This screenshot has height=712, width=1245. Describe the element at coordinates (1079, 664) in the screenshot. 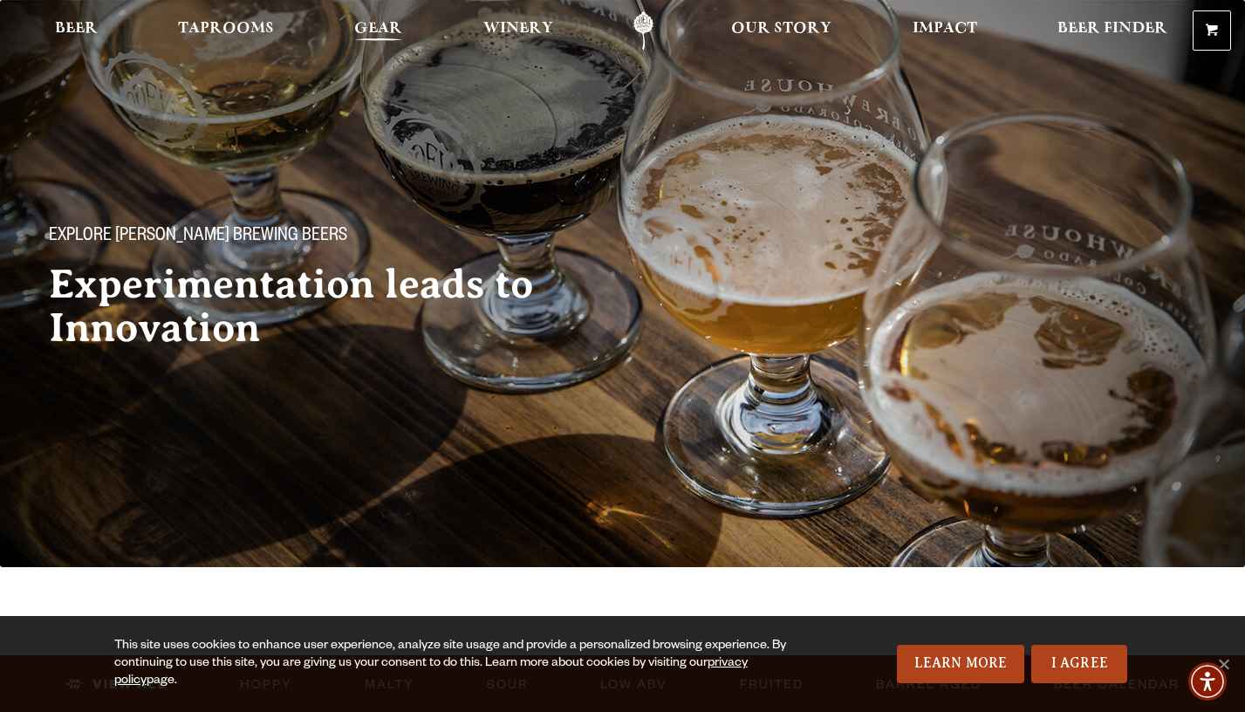

I see `a: I Agree` at that location.